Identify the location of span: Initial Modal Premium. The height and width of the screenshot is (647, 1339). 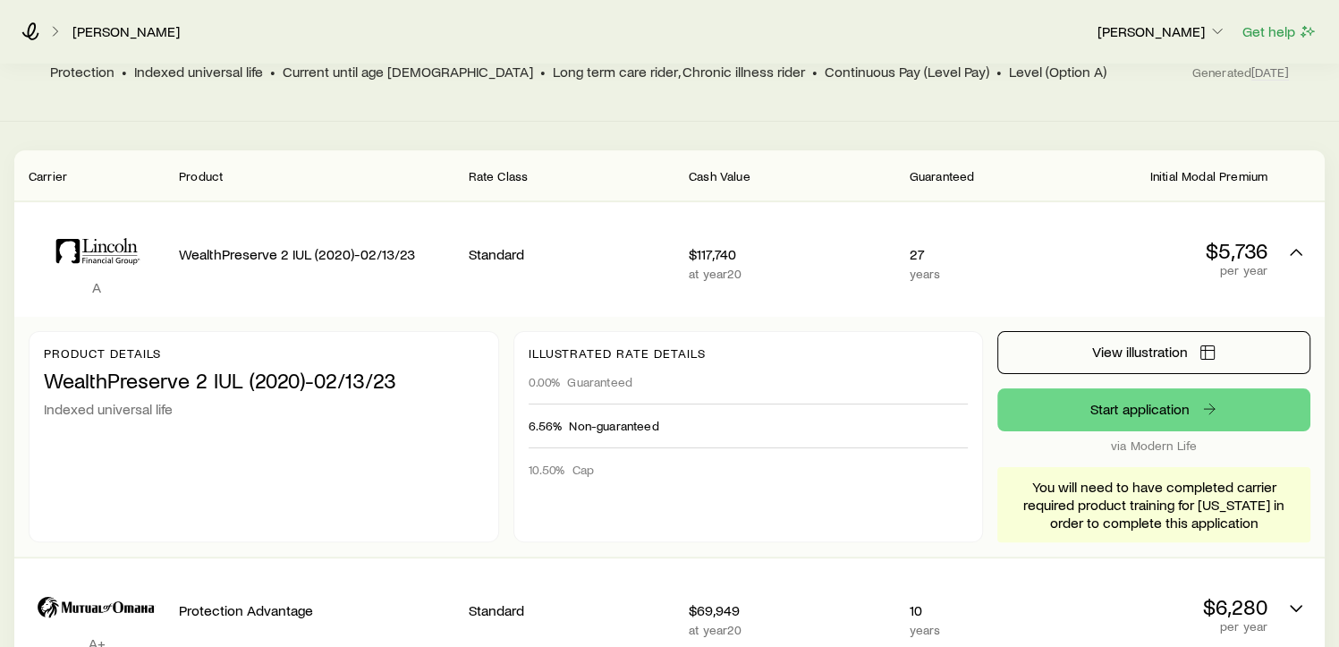
(1209, 175).